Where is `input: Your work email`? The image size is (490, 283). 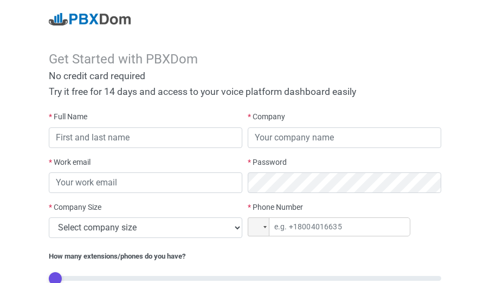 input: Your work email is located at coordinates (145, 183).